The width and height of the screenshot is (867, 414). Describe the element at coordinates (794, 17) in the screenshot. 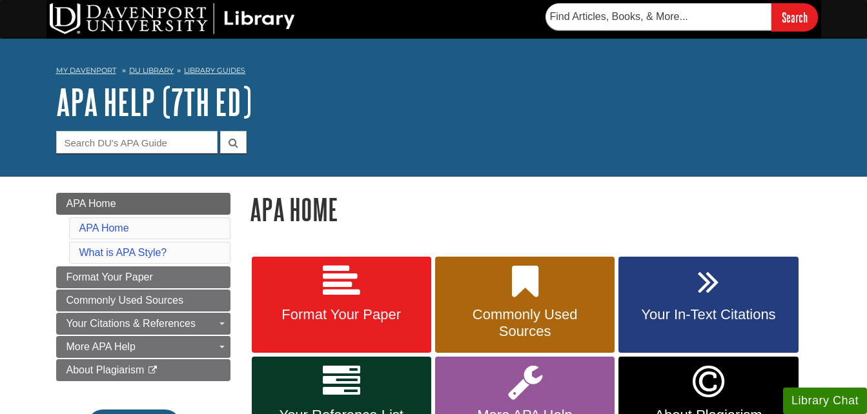

I see `input: Search` at that location.